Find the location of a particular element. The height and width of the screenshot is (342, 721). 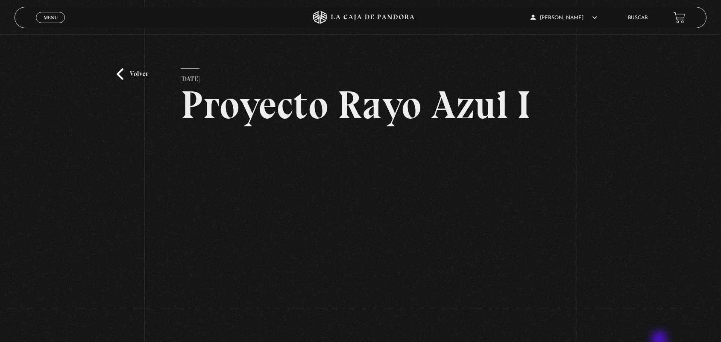

a: View your shopping cart is located at coordinates (679, 18).